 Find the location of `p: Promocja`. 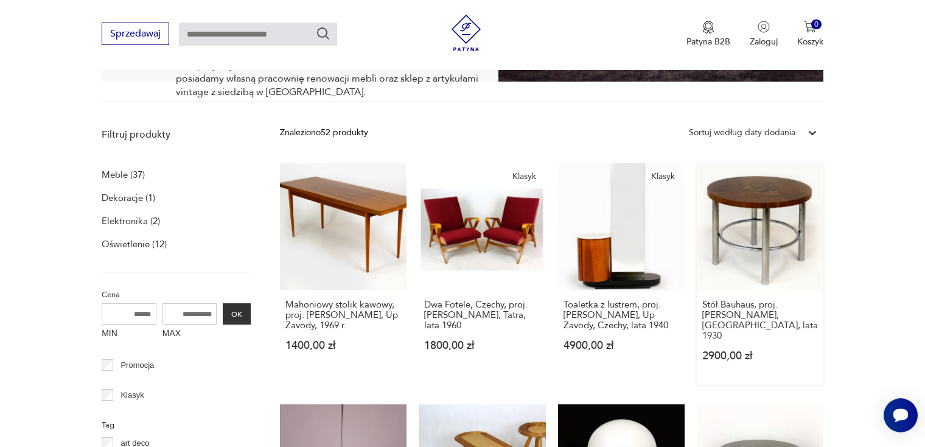

p: Promocja is located at coordinates (137, 365).